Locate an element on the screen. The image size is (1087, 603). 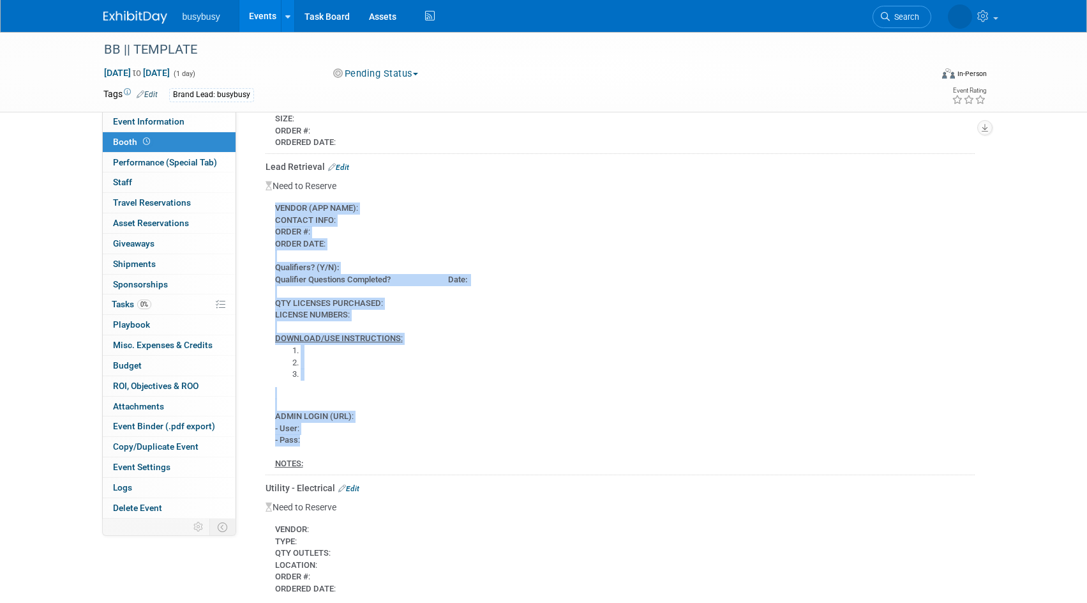
b: QTY LICENSES PURCHASED is located at coordinates (328, 303).